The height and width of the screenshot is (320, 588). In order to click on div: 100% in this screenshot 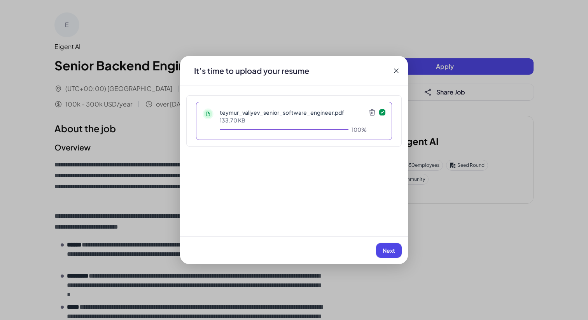, I will do `click(359, 130)`.